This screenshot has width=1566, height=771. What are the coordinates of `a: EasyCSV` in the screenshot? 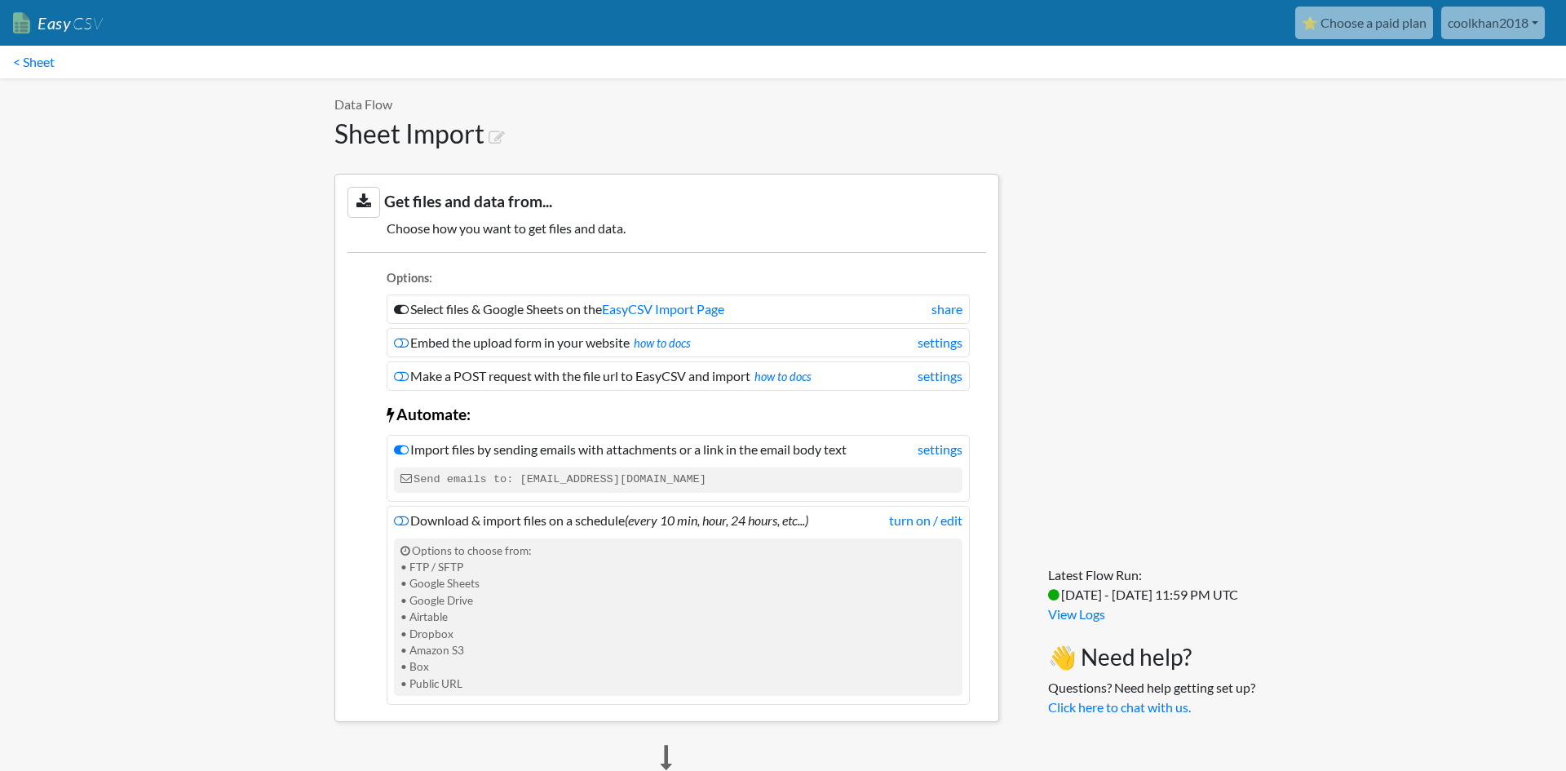 It's located at (58, 23).